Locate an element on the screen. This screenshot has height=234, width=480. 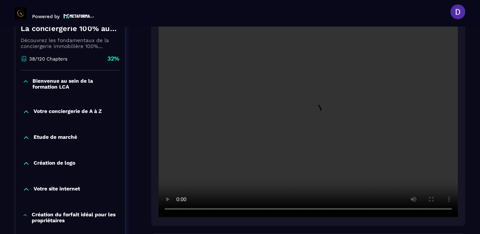
p: Votre conciergerie de A à Z is located at coordinates (68, 112).